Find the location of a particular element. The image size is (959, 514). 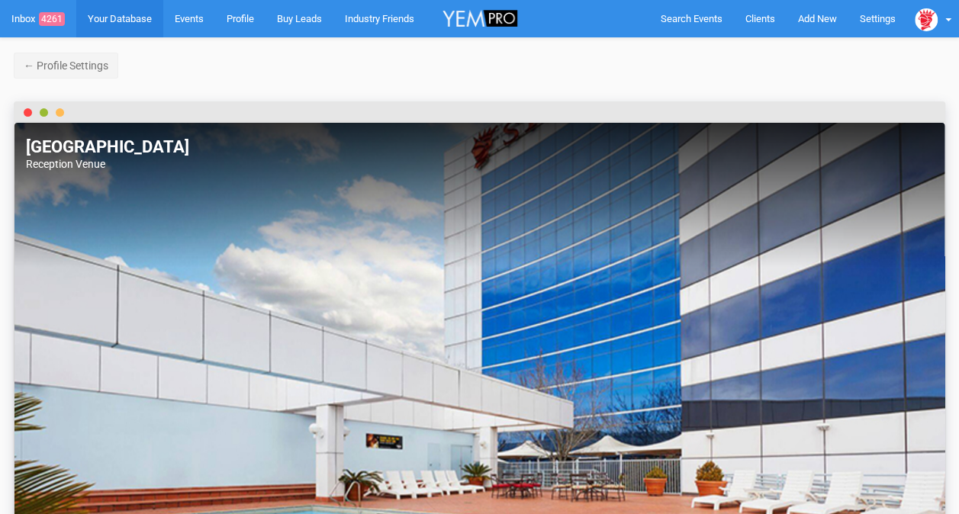

a: ← Profile Settings is located at coordinates (66, 66).